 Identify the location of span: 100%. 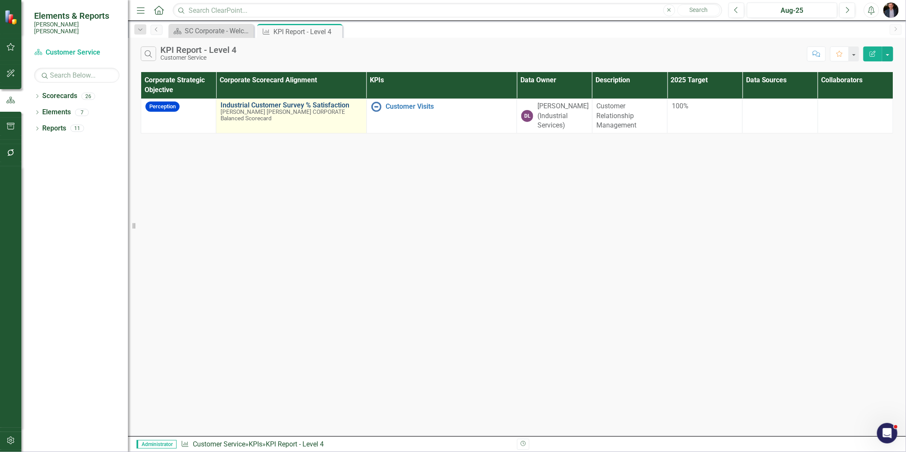
(680, 106).